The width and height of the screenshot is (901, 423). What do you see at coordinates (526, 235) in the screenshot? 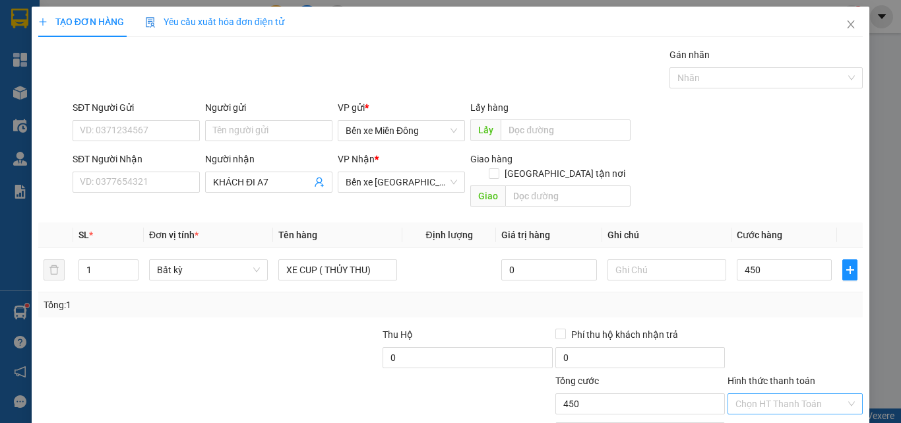
I see `span: Giá trị hàng` at bounding box center [526, 235].